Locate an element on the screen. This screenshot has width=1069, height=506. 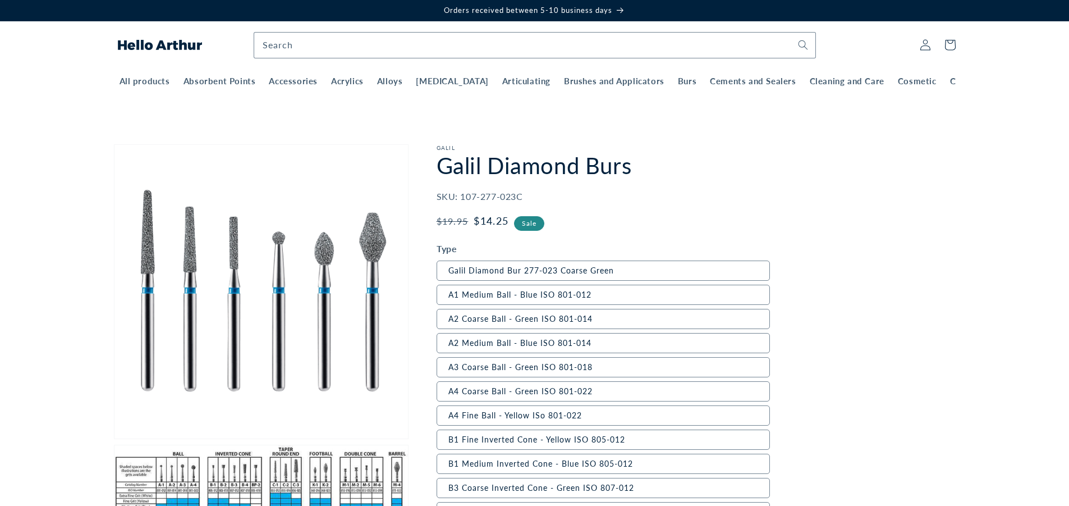
a: Acrylics is located at coordinates (347, 78).